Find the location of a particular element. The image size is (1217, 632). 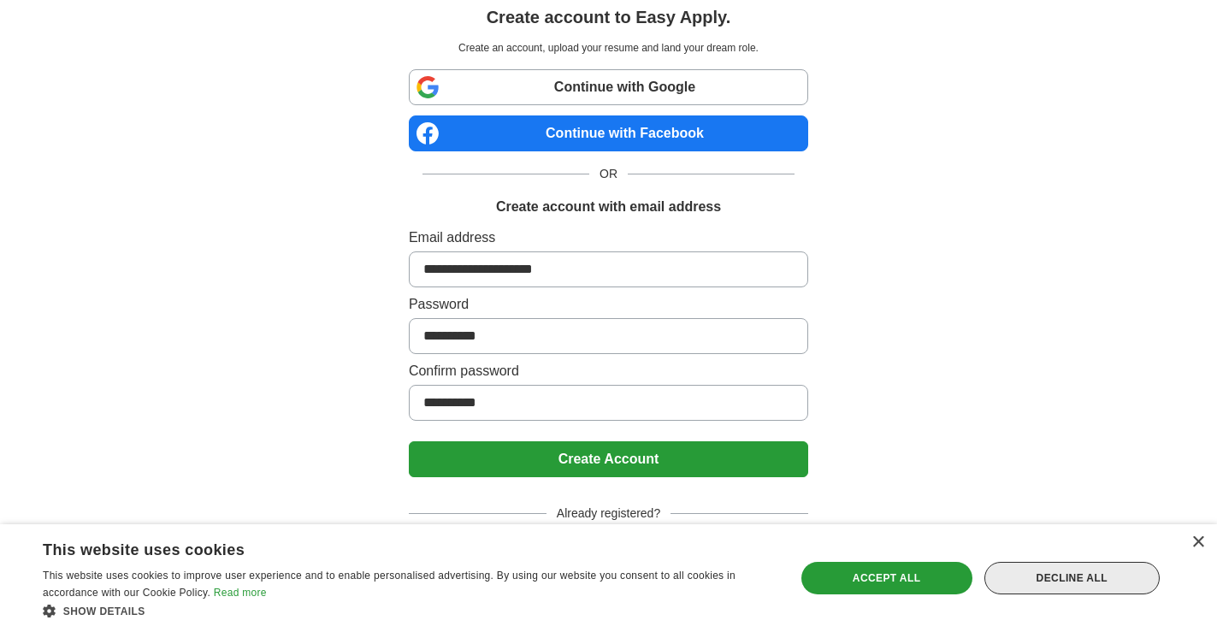

div: Decline all is located at coordinates (1073, 578).